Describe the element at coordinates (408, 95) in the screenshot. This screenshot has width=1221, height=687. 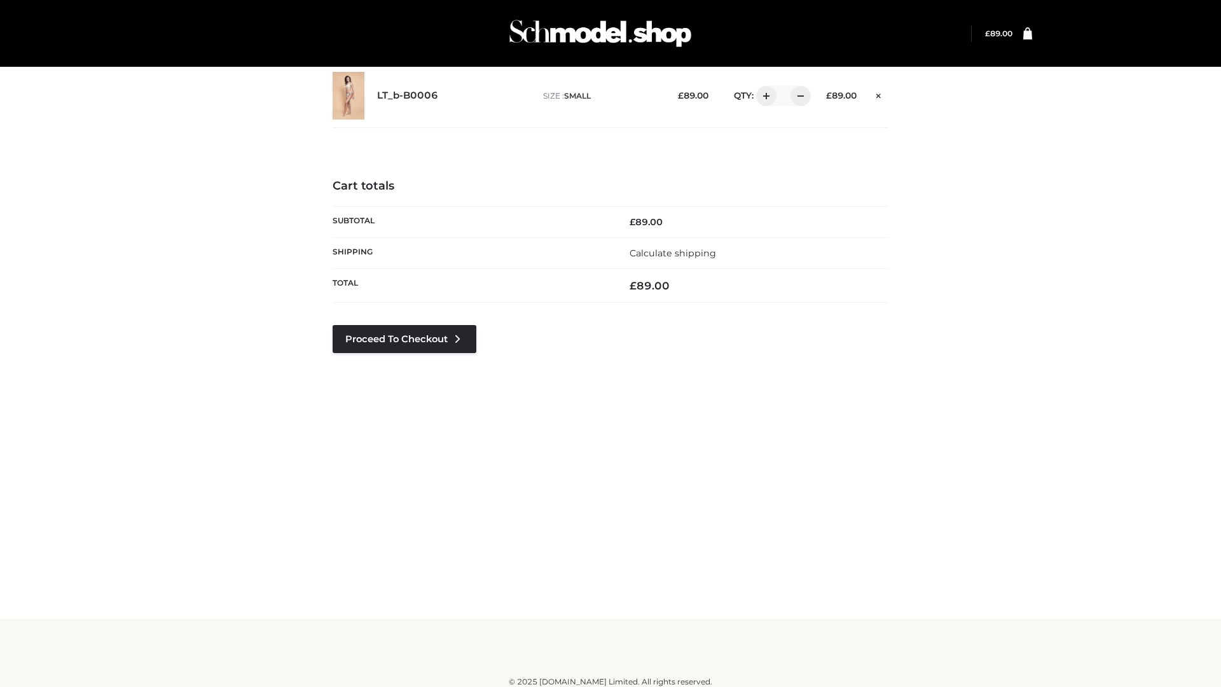
I see `a: LT_b-B0006` at that location.